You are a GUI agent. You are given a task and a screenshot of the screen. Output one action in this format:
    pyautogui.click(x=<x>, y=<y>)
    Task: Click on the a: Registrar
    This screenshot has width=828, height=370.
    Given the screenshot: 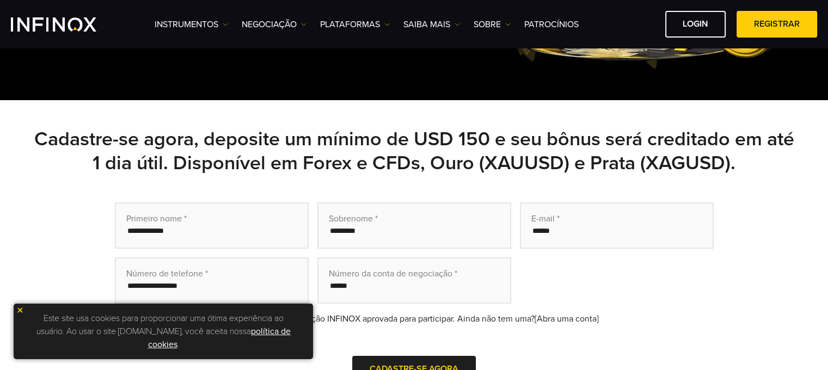 What is the action you would take?
    pyautogui.click(x=777, y=24)
    